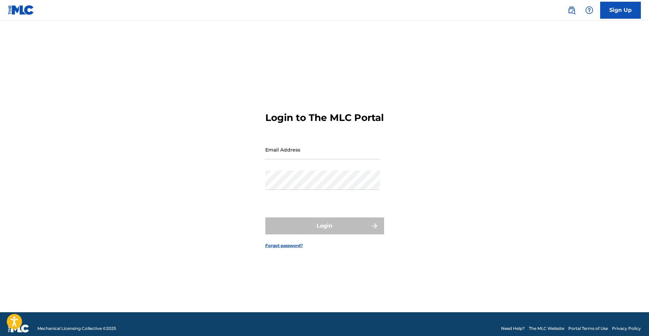  I want to click on img: logo, so click(19, 328).